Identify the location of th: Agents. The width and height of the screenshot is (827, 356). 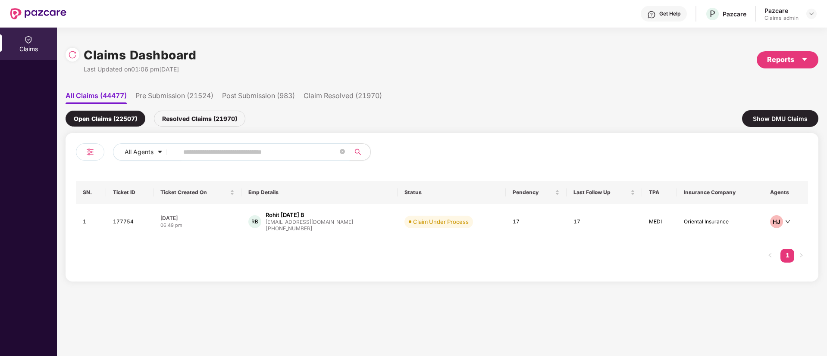
(785, 193).